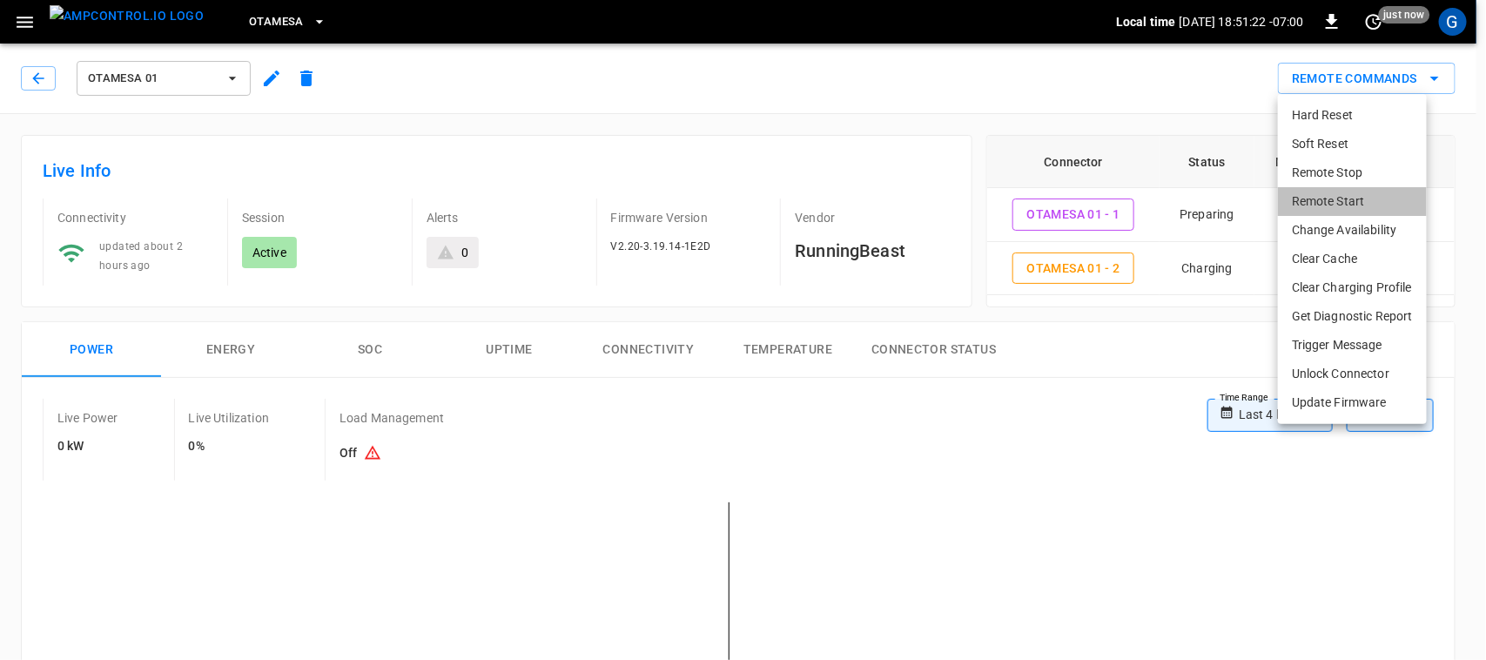  What do you see at coordinates (1352, 115) in the screenshot?
I see `li: Hard Reset` at bounding box center [1352, 115].